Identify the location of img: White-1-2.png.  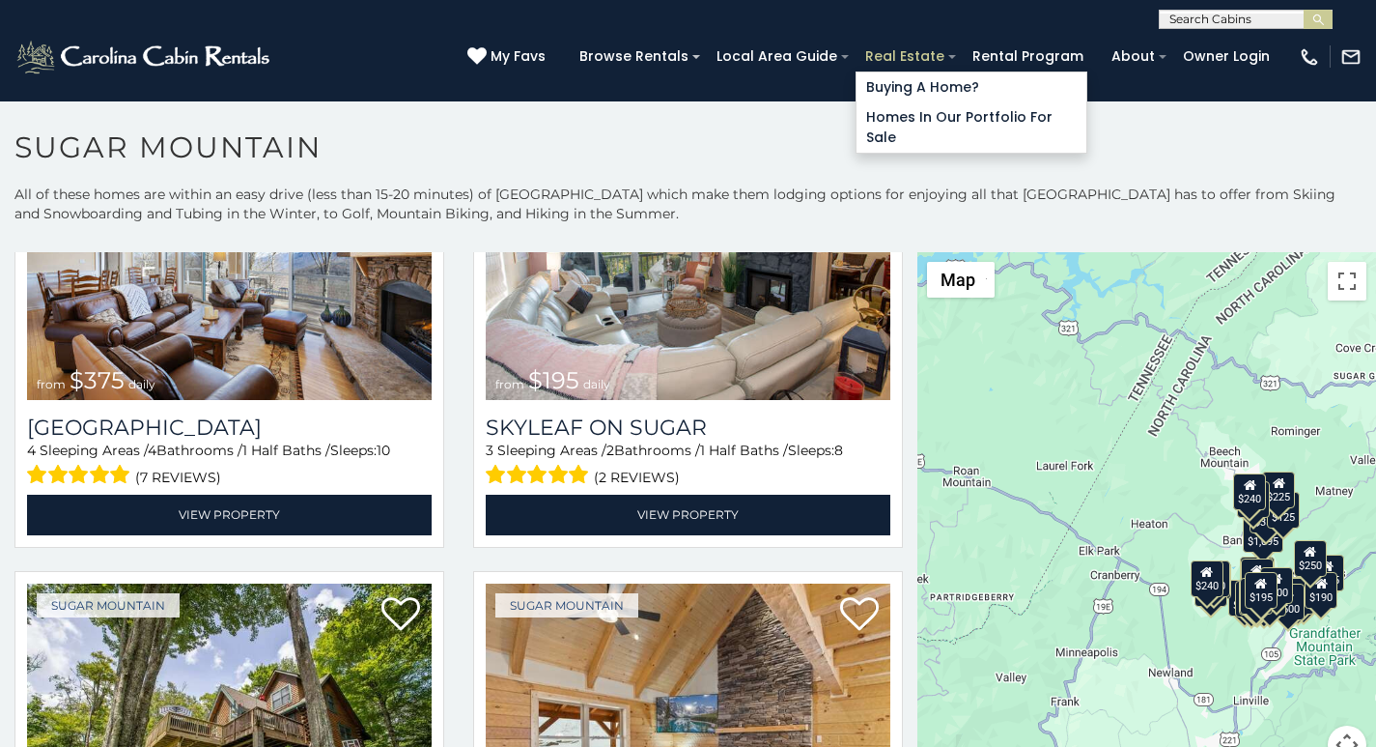
(145, 57).